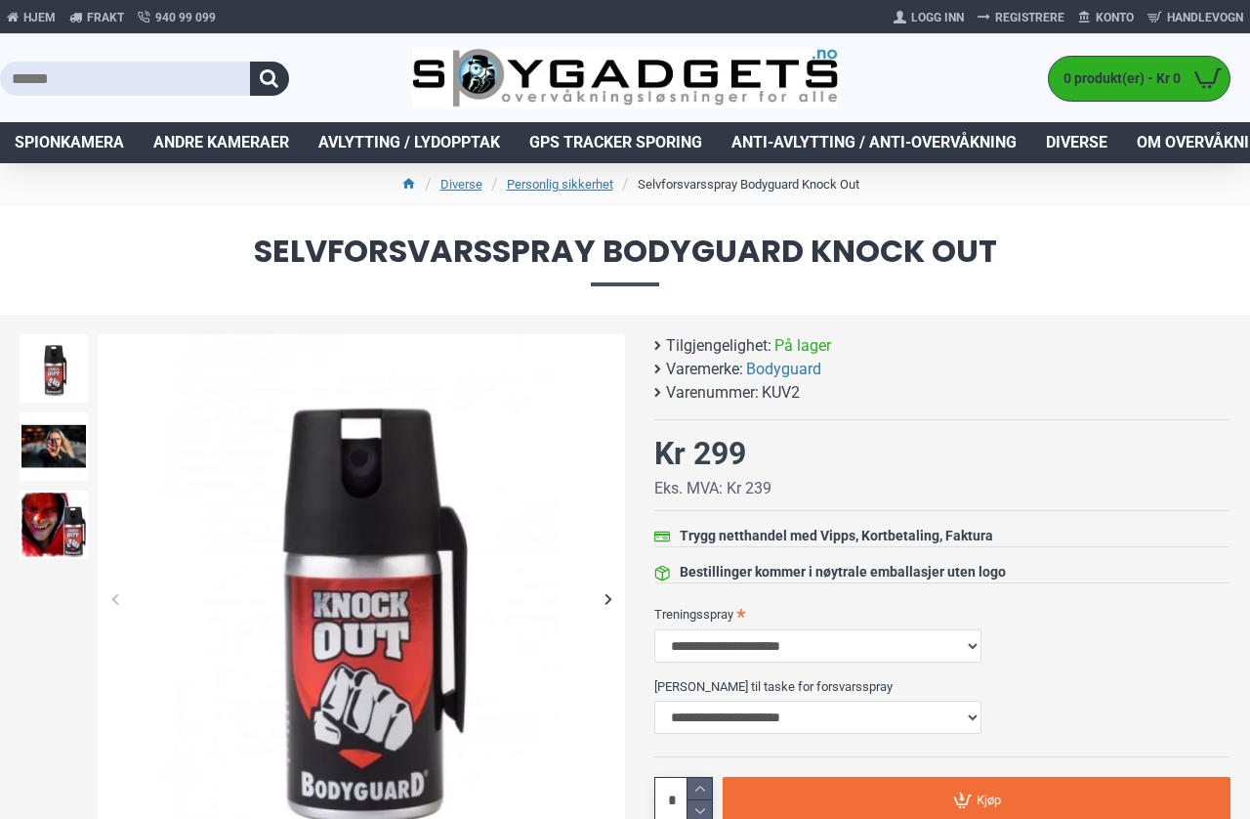 Image resolution: width=1250 pixels, height=819 pixels. What do you see at coordinates (1205, 18) in the screenshot?
I see `span: Handlevogn` at bounding box center [1205, 18].